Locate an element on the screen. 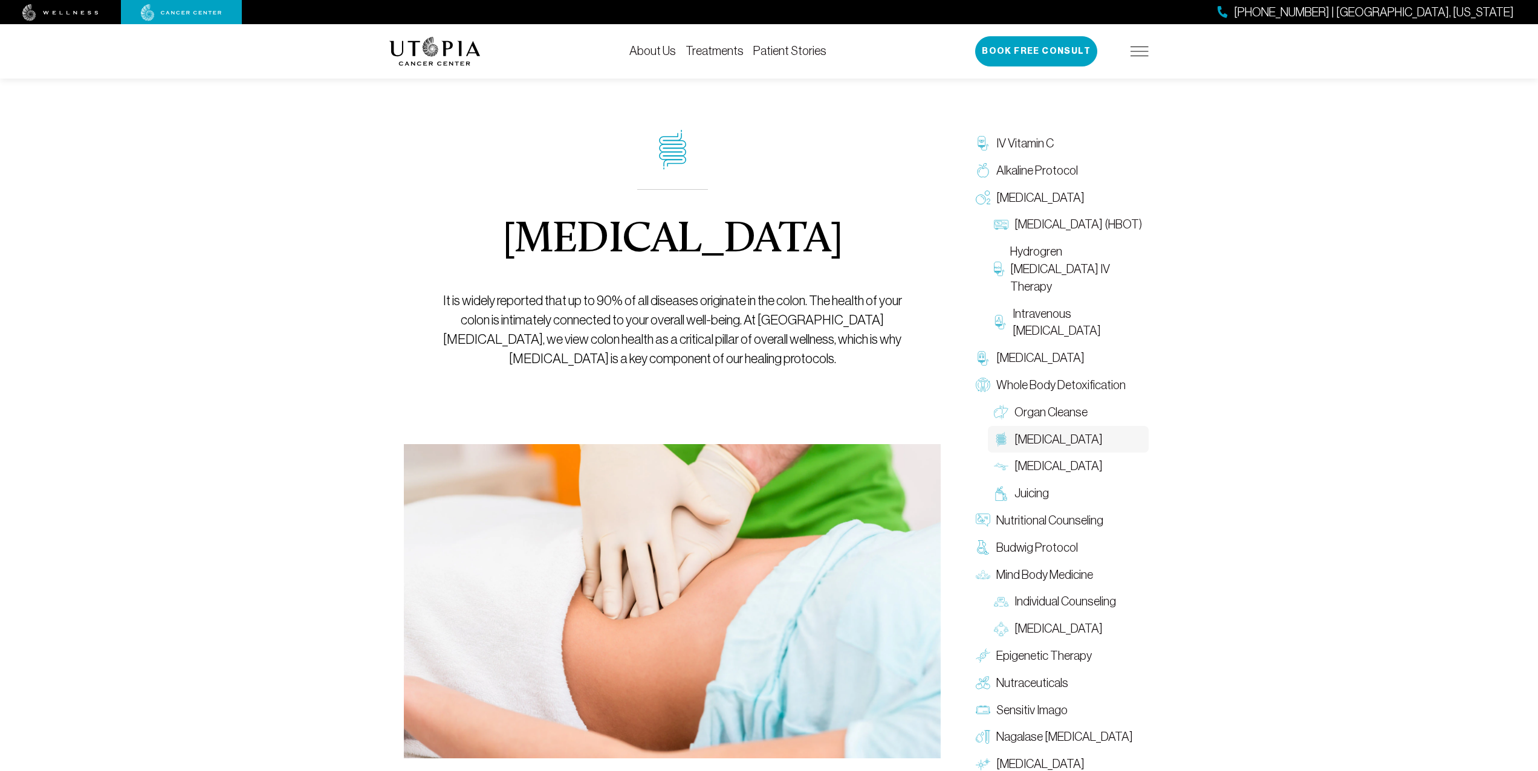 The width and height of the screenshot is (1538, 771). span: Budwig Protocol is located at coordinates (1037, 548).